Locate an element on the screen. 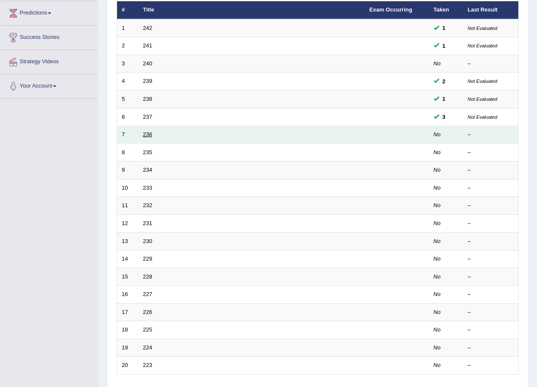  td: 9 is located at coordinates (128, 171).